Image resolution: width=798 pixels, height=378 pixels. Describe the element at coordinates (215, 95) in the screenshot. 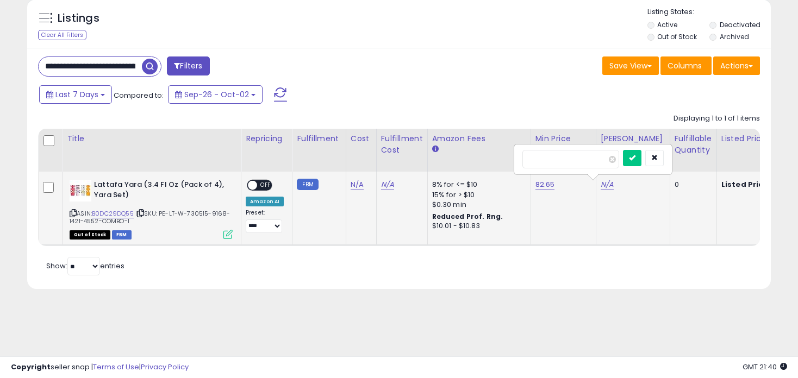

I see `button: Sep-26 - Oct-02` at that location.